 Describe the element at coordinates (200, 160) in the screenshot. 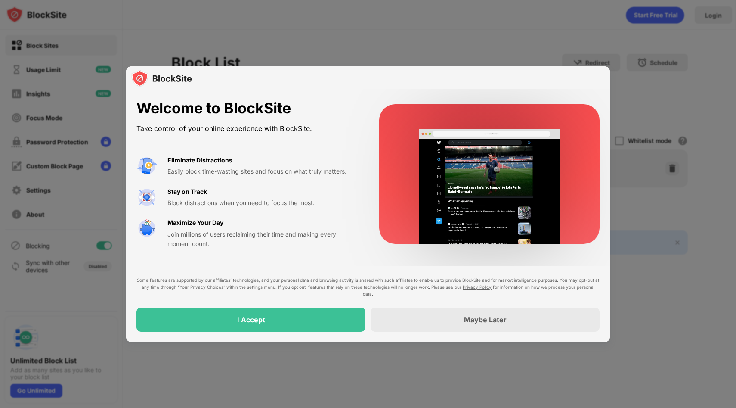

I see `div: Eliminate Distractions` at that location.